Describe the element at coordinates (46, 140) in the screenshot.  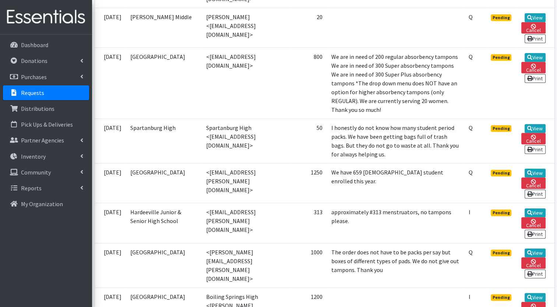
I see `a: Partner Agencies` at that location.